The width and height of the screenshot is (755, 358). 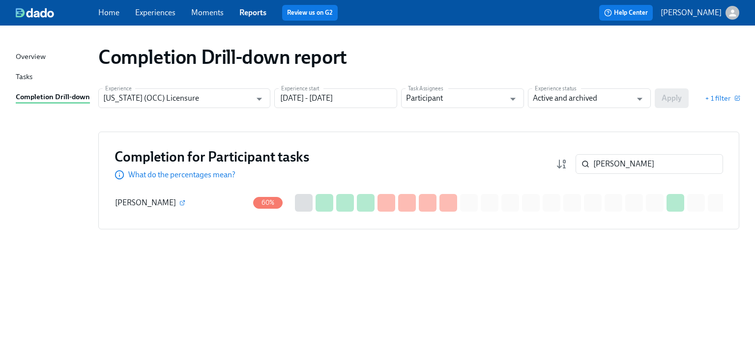 I want to click on a: Overview, so click(x=53, y=57).